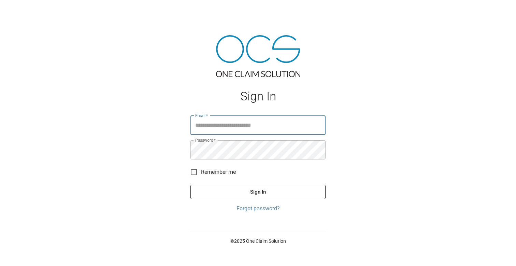 Image resolution: width=516 pixels, height=266 pixels. What do you see at coordinates (202, 115) in the screenshot?
I see `label: Email` at bounding box center [202, 115].